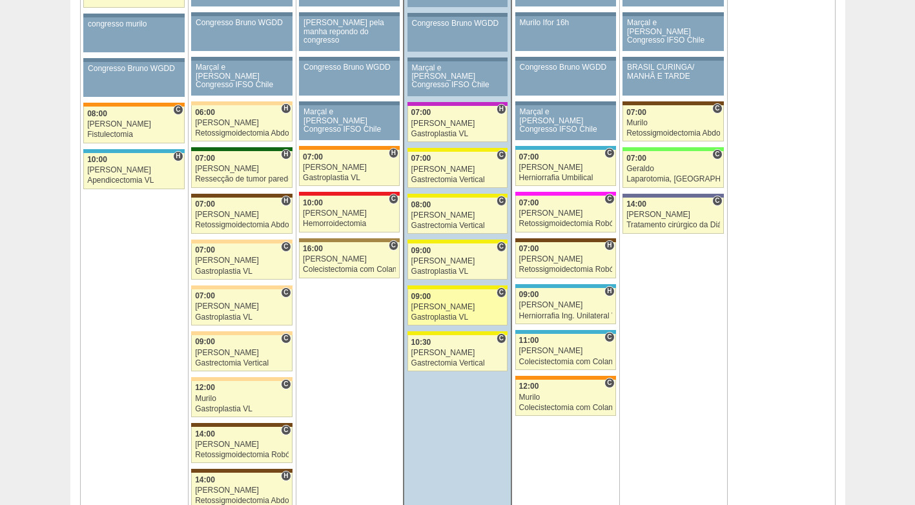  What do you see at coordinates (566, 316) in the screenshot?
I see `div: Herniorrafia Ing. Unilateral VL` at bounding box center [566, 316].